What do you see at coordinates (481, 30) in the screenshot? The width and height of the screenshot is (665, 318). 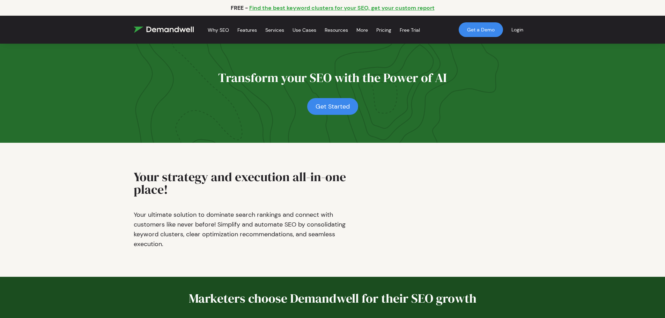 I see `a: Get a Demo` at bounding box center [481, 30].